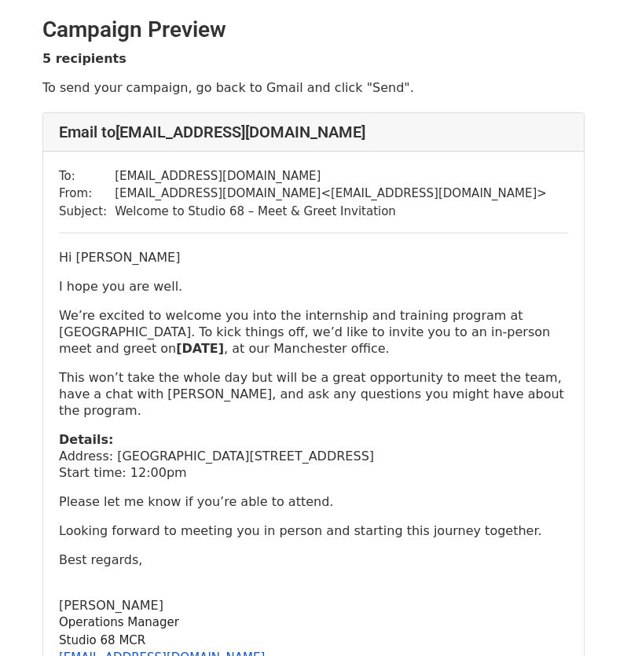  What do you see at coordinates (86, 211) in the screenshot?
I see `td: Subject:` at bounding box center [86, 211].